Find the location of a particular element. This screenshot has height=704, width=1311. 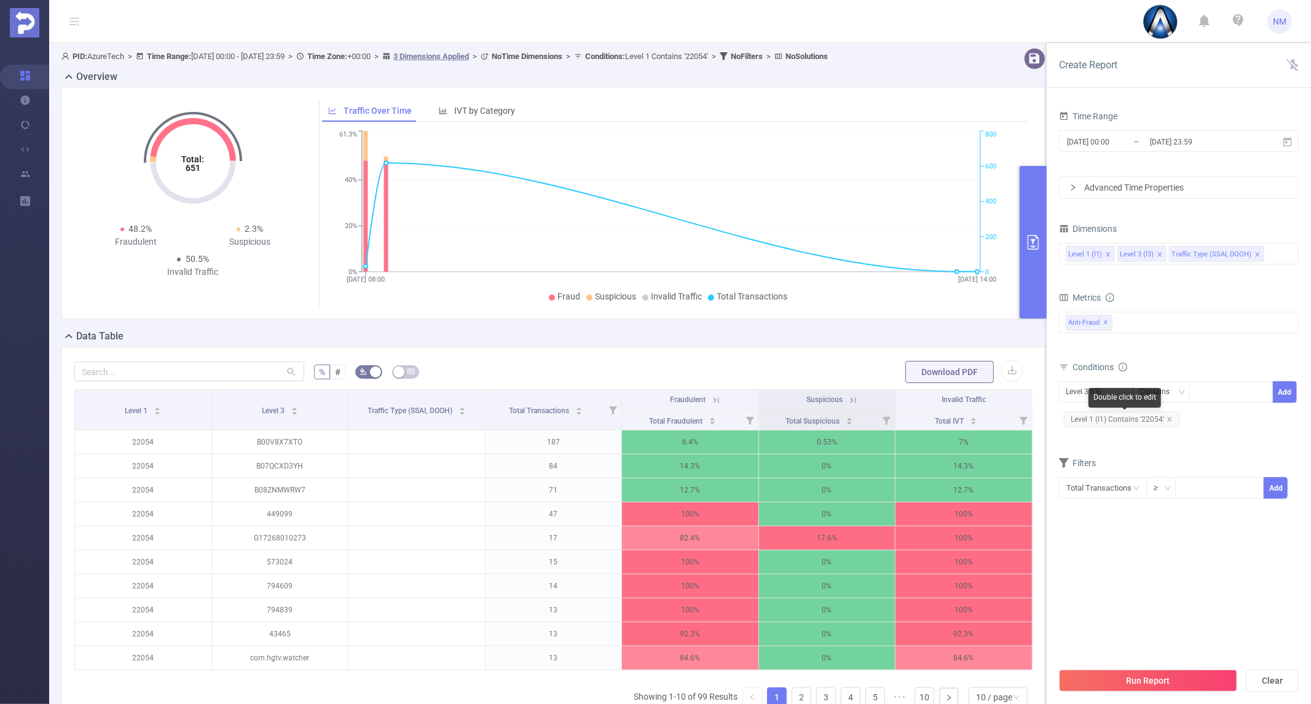

p: 47 is located at coordinates (554, 514).